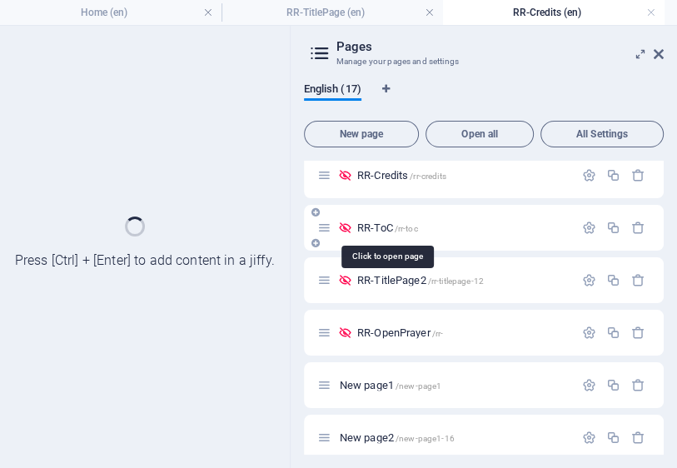  I want to click on h3: Manage your pages and settings, so click(483, 62).